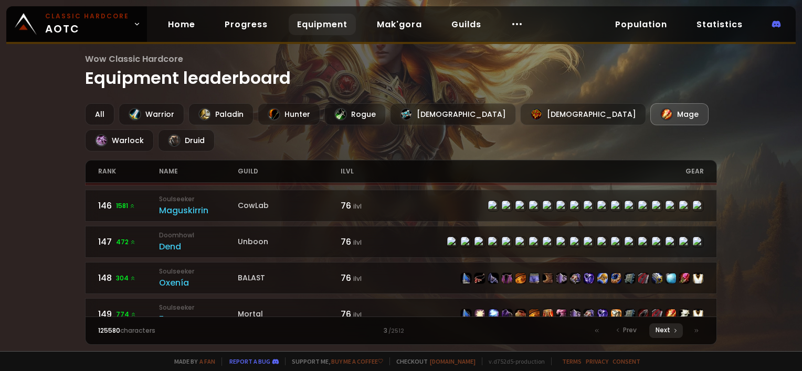 This screenshot has height=371, width=802. Describe the element at coordinates (571, 361) in the screenshot. I see `a: Terms` at that location.